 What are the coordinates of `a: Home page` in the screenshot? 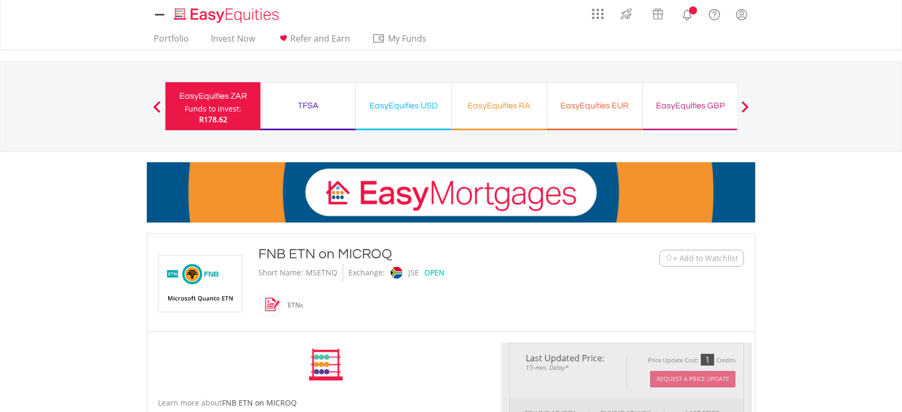 It's located at (226, 13).